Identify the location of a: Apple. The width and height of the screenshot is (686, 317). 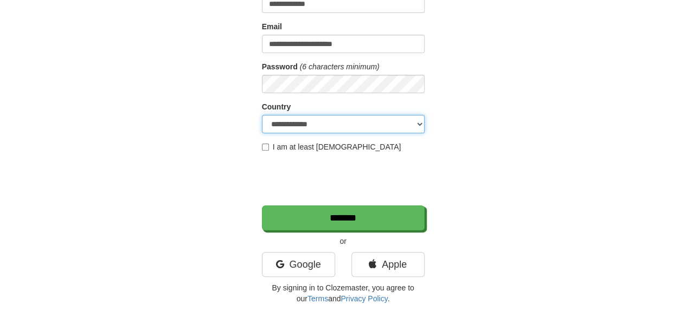
(388, 265).